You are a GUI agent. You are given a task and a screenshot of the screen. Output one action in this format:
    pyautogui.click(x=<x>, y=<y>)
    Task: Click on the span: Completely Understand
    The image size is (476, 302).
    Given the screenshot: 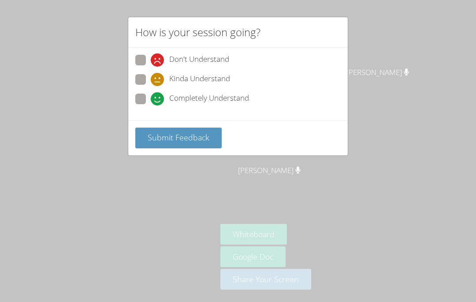 What is the action you would take?
    pyautogui.click(x=209, y=99)
    